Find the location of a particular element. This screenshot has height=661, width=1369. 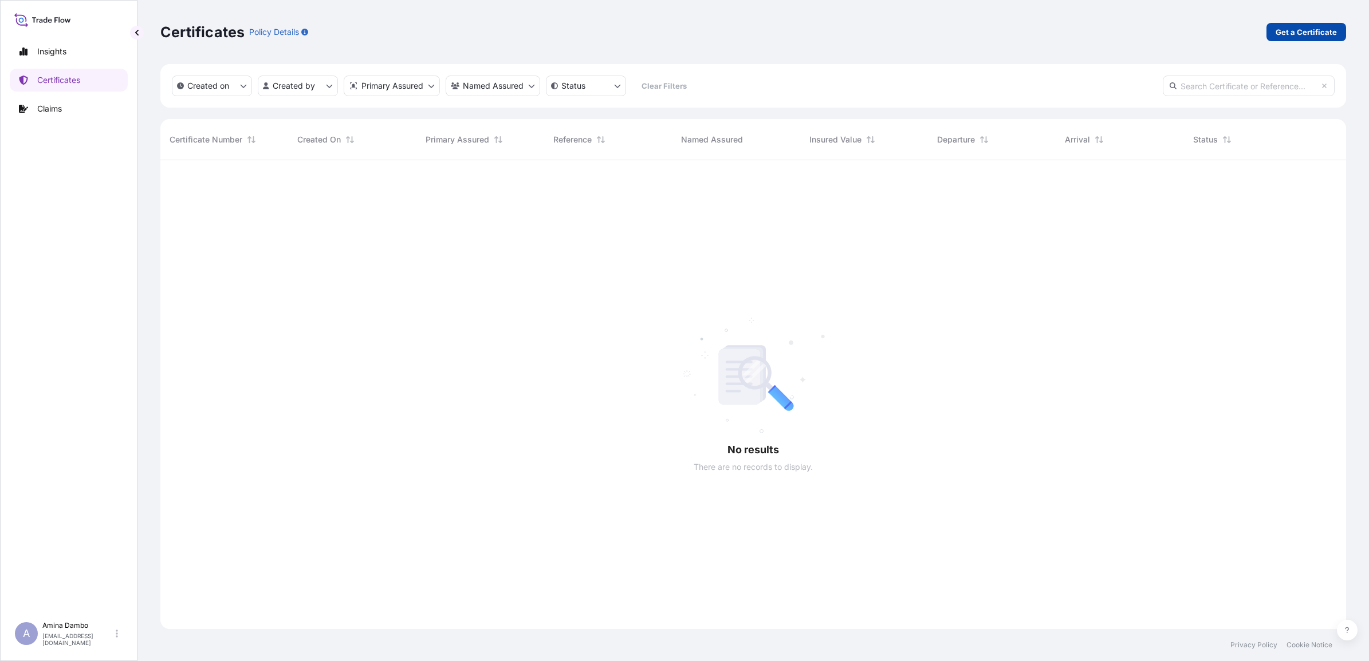

p: Named Assured is located at coordinates (493, 86).